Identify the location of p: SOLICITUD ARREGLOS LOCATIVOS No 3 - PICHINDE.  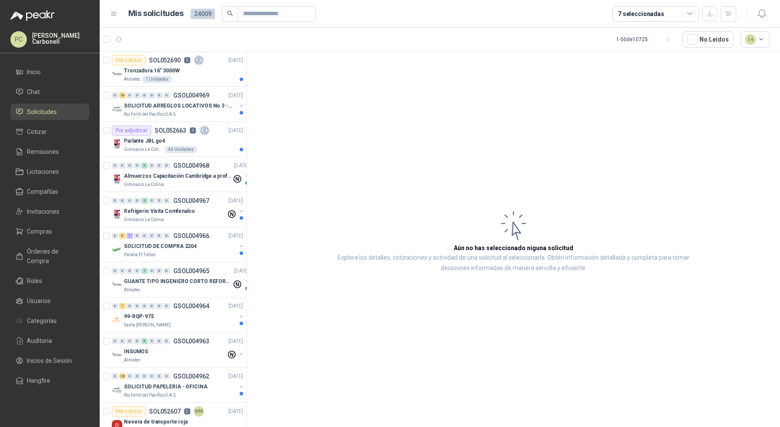
(178, 106).